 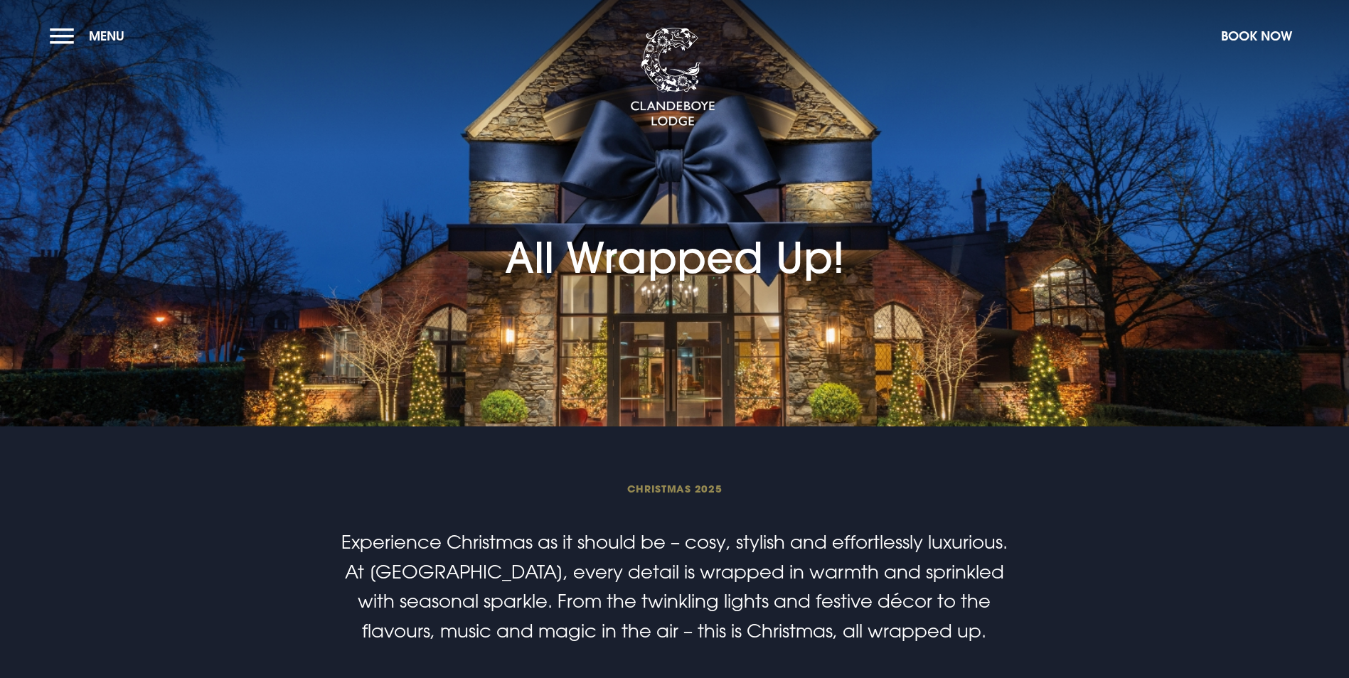 I want to click on img: Clandeboye Lodge, so click(x=673, y=78).